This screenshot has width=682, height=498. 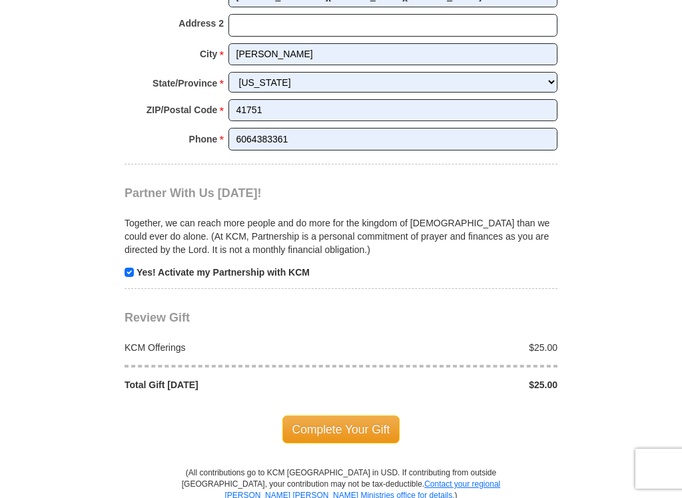 What do you see at coordinates (182, 110) in the screenshot?
I see `strong: ZIP/Postal Code` at bounding box center [182, 110].